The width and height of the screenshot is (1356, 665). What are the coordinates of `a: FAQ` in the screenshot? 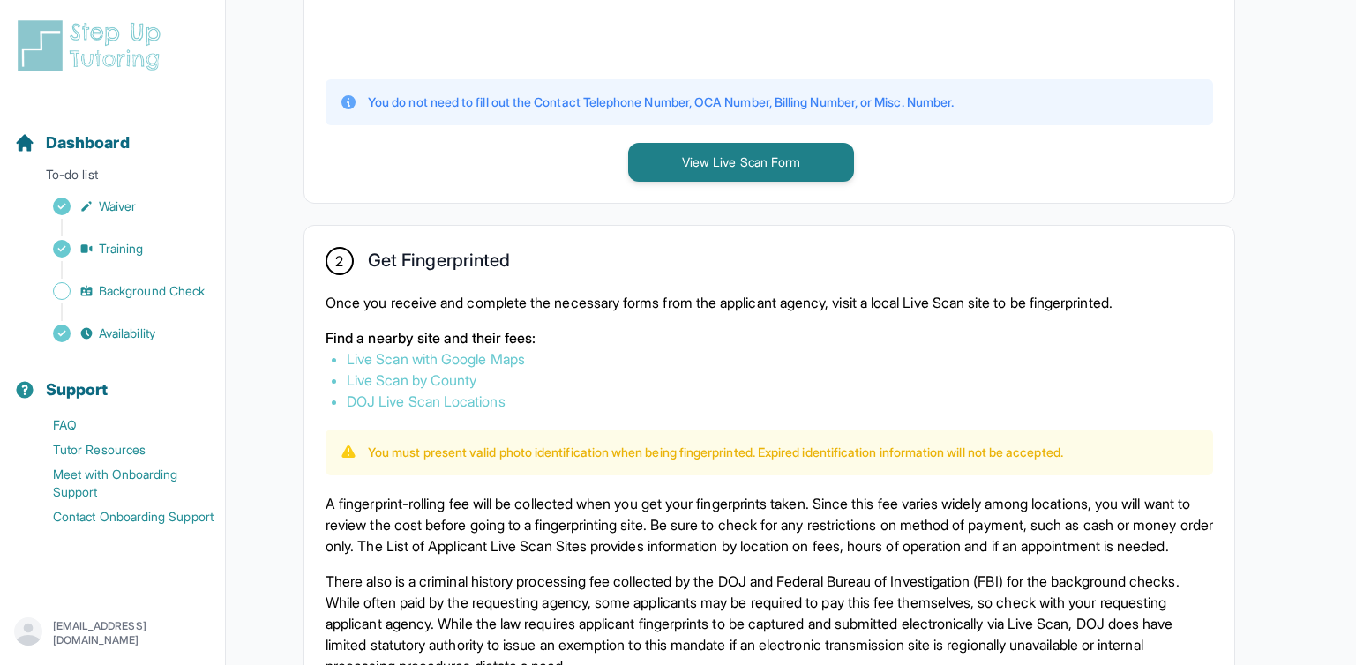 It's located at (119, 425).